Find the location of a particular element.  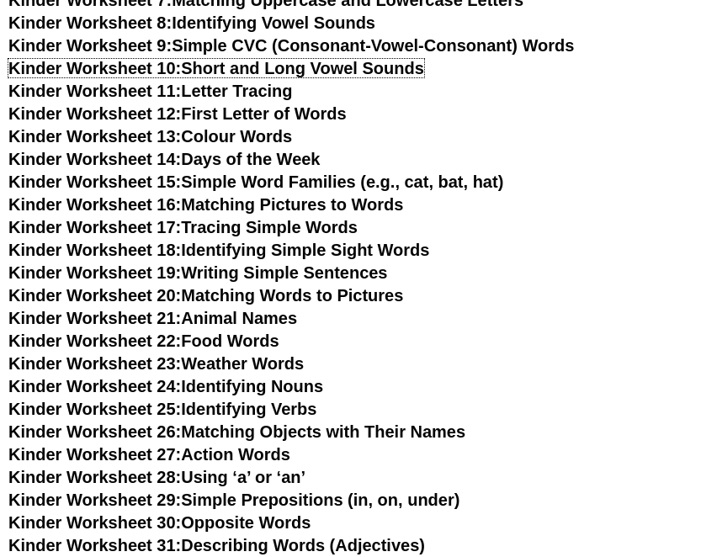

span: Kinder Worksheet 17: is located at coordinates (94, 227).